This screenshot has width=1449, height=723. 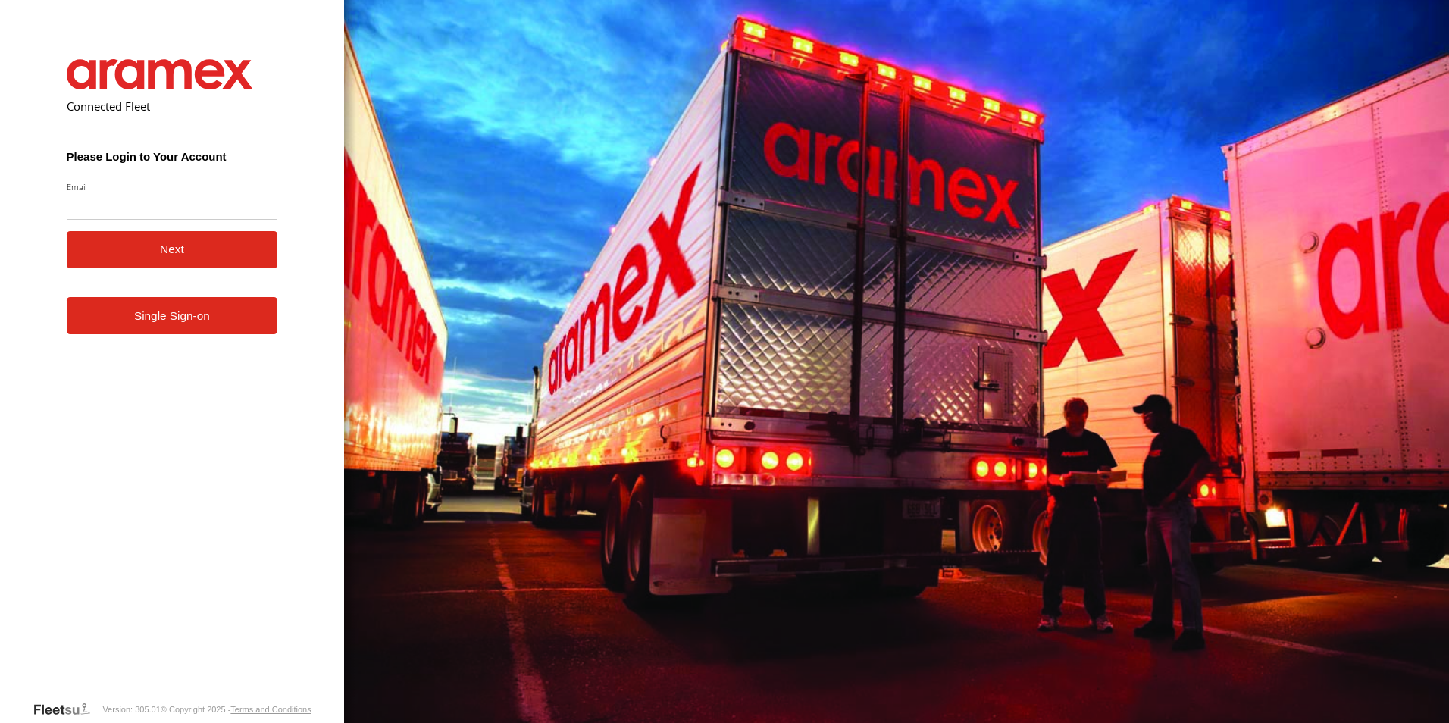 I want to click on label: Email, so click(x=172, y=186).